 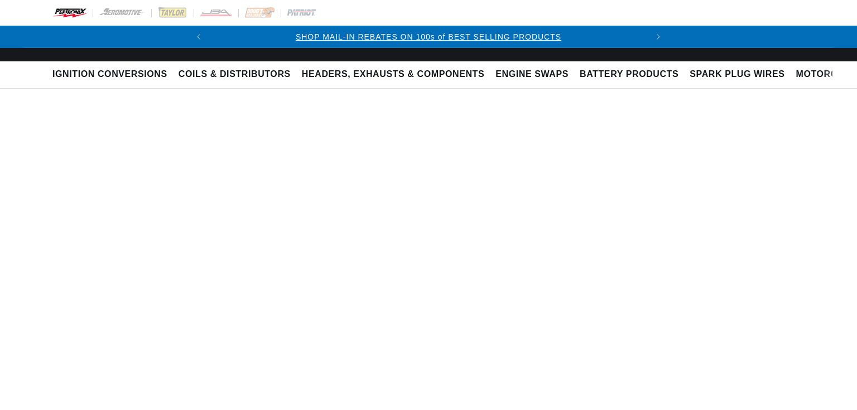 I want to click on a: SHOP MAIL-IN REBATES ON 100s of BEST SELLING PRODUCTS, so click(x=428, y=37).